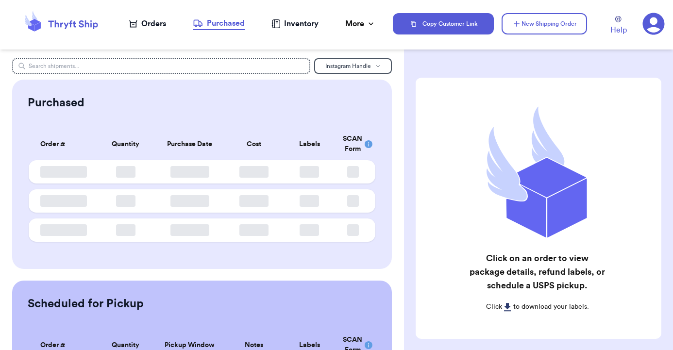  Describe the element at coordinates (56, 103) in the screenshot. I see `h2: Purchased` at that location.